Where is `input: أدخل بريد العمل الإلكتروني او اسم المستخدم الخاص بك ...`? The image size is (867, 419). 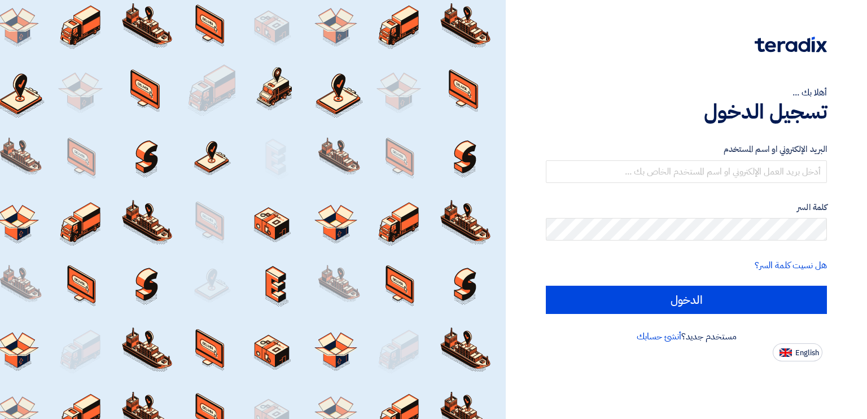 input: أدخل بريد العمل الإلكتروني او اسم المستخدم الخاص بك ... is located at coordinates (686, 172).